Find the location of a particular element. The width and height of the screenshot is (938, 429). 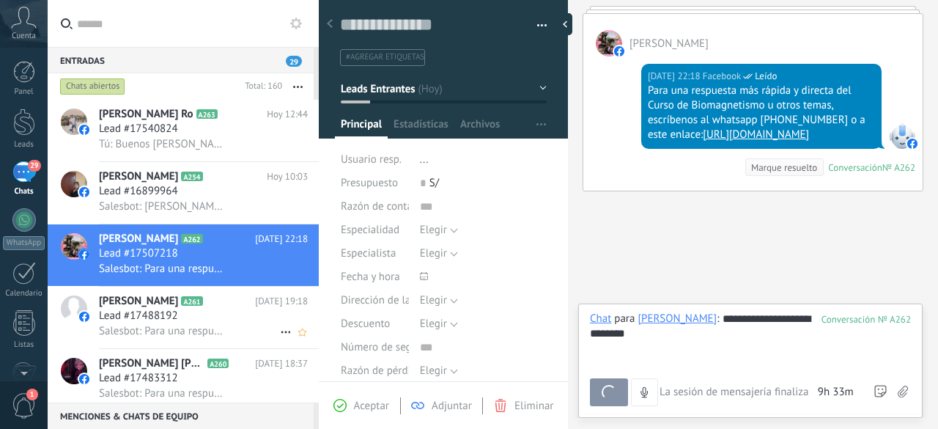

span: Especialidad is located at coordinates (370, 229).